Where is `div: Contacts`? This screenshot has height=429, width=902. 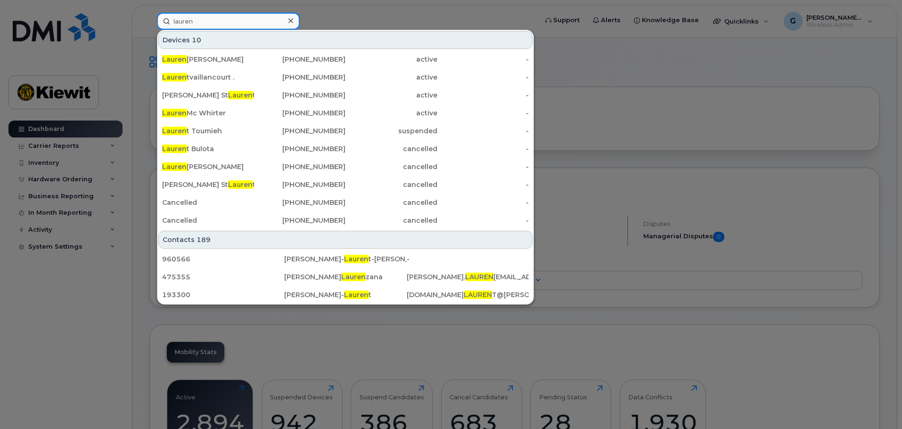
div: Contacts is located at coordinates (345, 240).